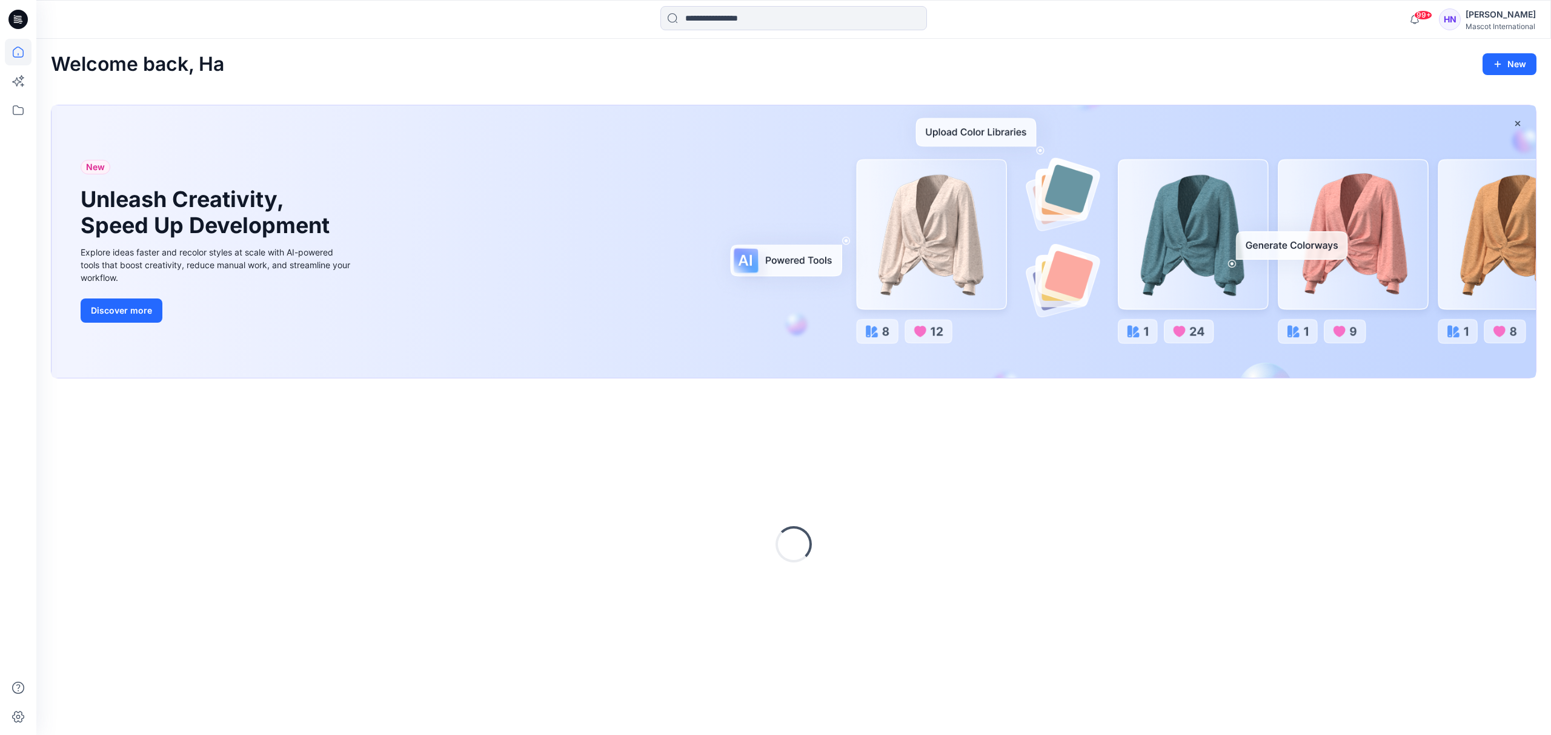 This screenshot has width=1551, height=735. Describe the element at coordinates (1509, 64) in the screenshot. I see `button: New` at that location.